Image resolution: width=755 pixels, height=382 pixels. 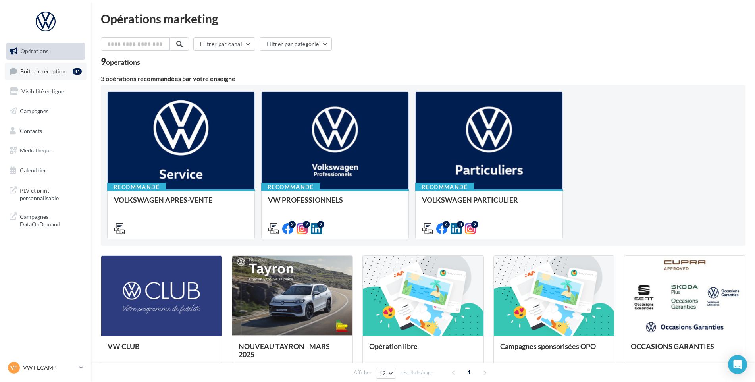 What do you see at coordinates (120, 62) in the screenshot?
I see `div: 9` at bounding box center [120, 62].